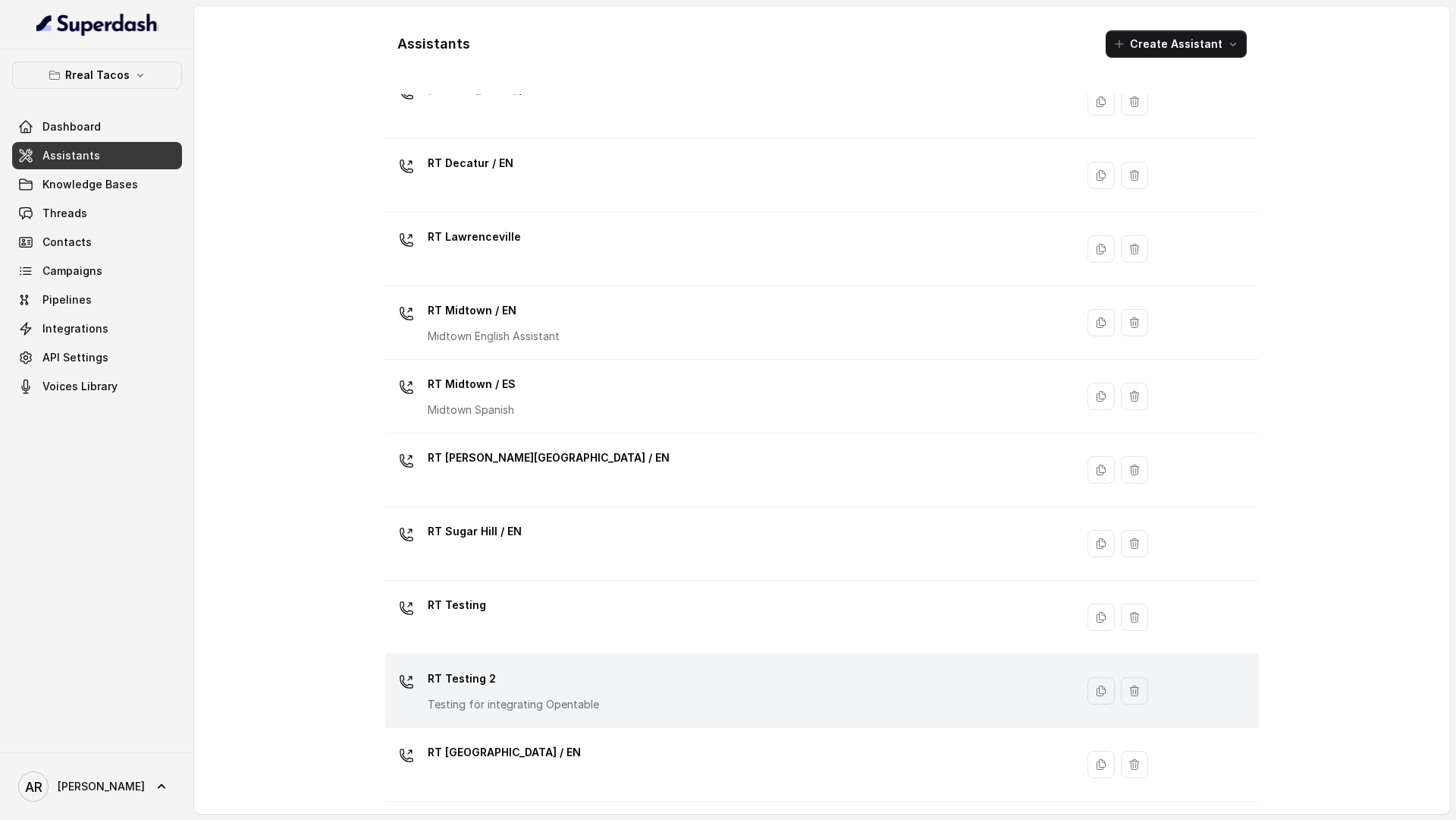 The height and width of the screenshot is (820, 1456). What do you see at coordinates (97, 155) in the screenshot?
I see `a: Assistants` at bounding box center [97, 155].